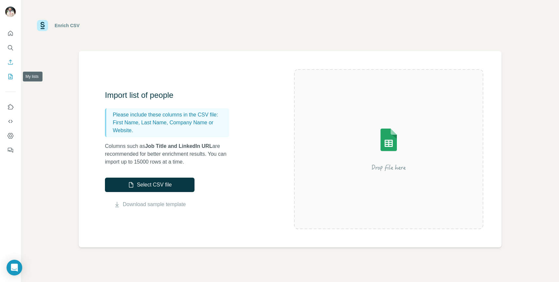  What do you see at coordinates (170, 127) in the screenshot?
I see `p: First Name, Last Name, Company Name or Website.` at bounding box center [170, 127].